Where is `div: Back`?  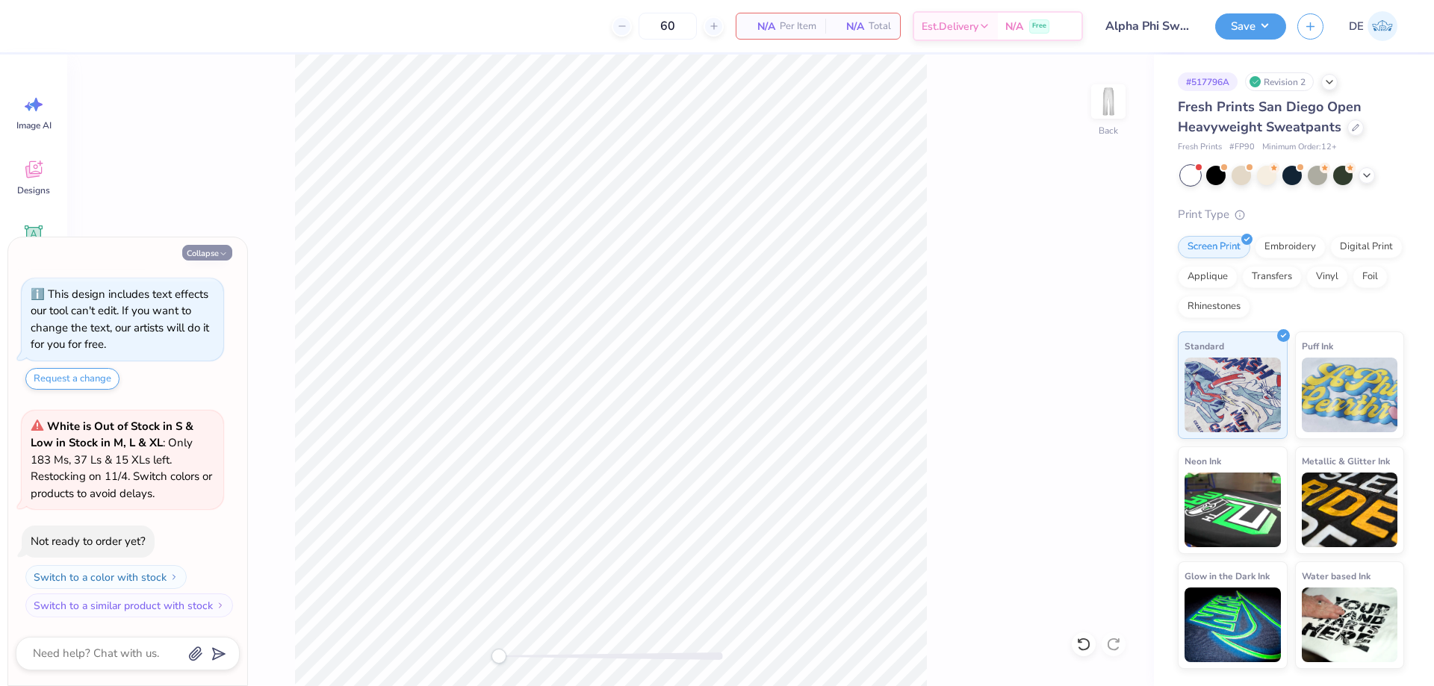
div: Back is located at coordinates (1109, 131).